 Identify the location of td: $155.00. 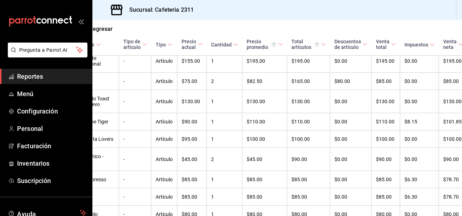
(192, 61).